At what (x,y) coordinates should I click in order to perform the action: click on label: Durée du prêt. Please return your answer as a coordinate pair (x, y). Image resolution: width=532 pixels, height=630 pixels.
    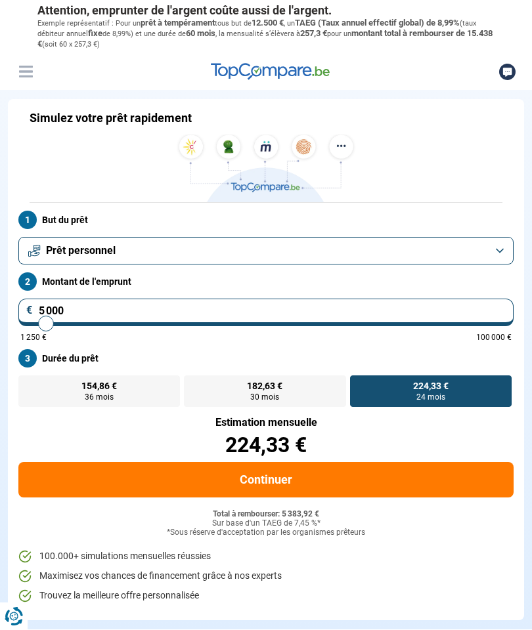
    Looking at the image, I should click on (266, 359).